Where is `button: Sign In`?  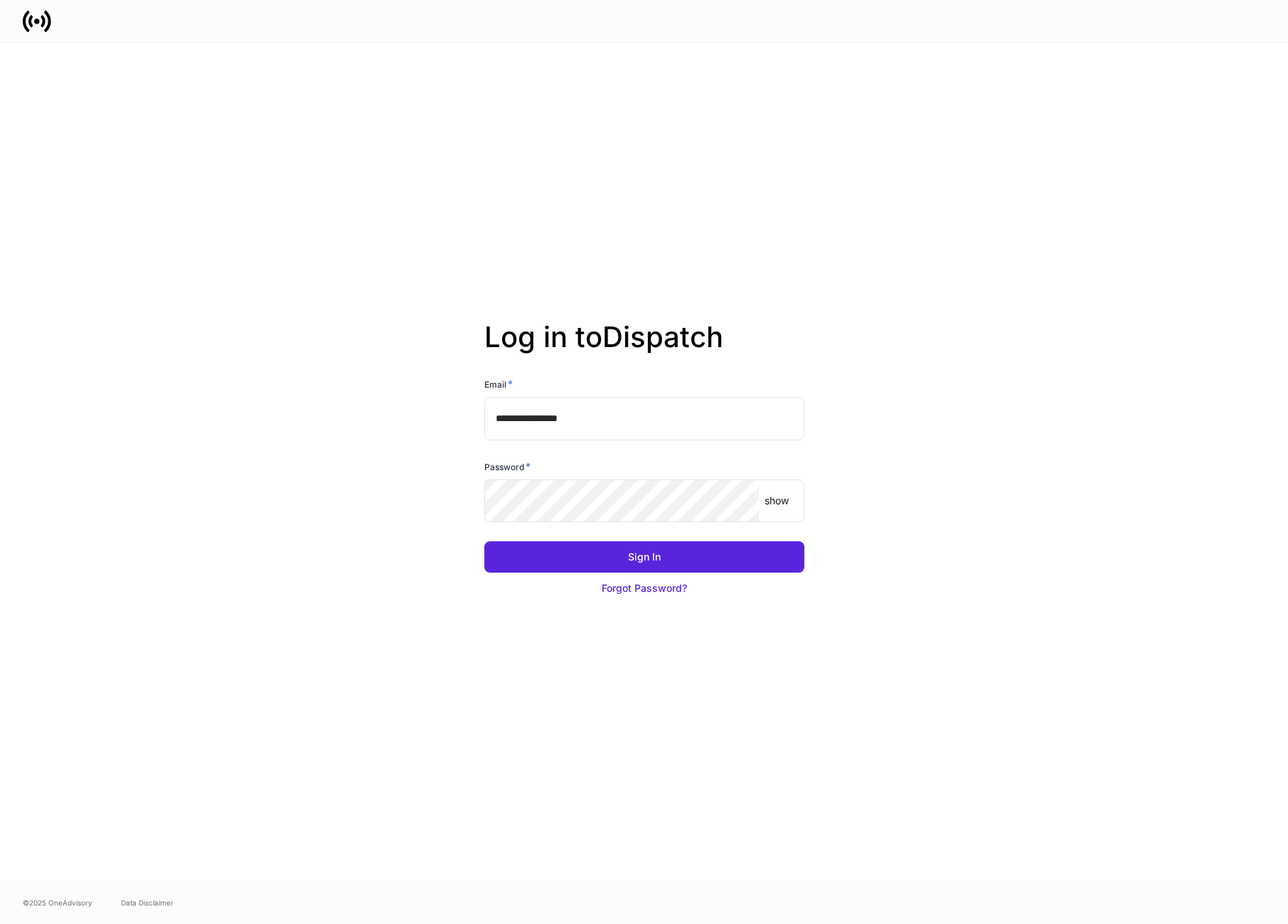
button: Sign In is located at coordinates (644, 557).